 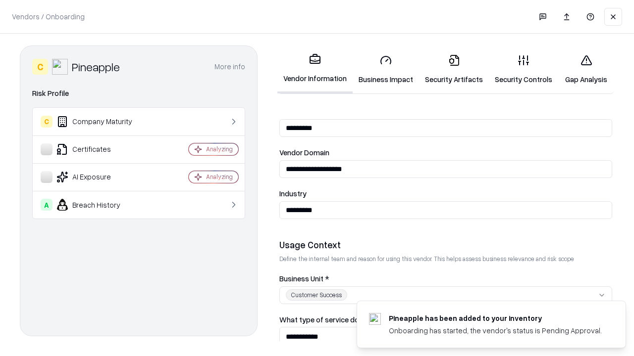 What do you see at coordinates (60, 67) in the screenshot?
I see `img: Pineapple` at bounding box center [60, 67].